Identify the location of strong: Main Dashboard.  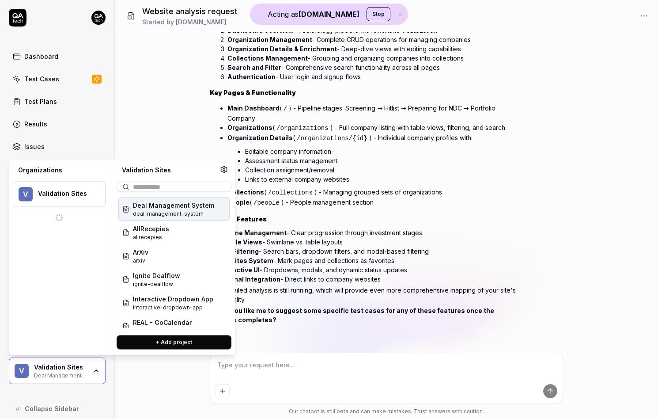
(254, 108).